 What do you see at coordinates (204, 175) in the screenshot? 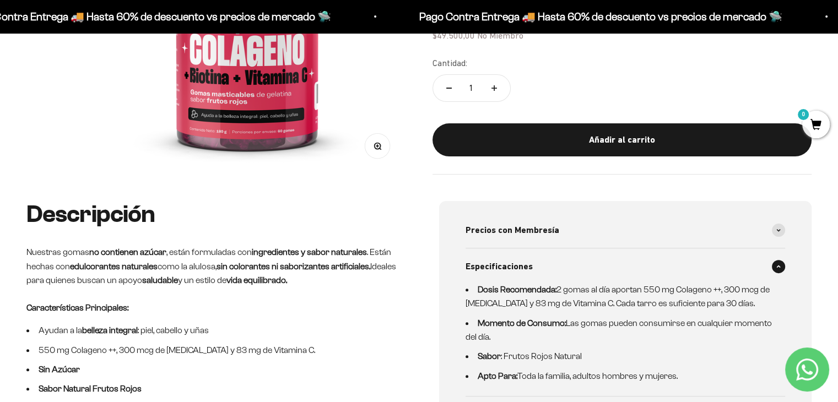
I see `button: Enviar` at bounding box center [204, 175].